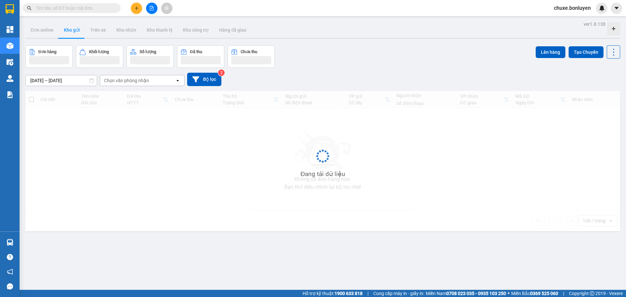  What do you see at coordinates (333, 294) in the screenshot?
I see `span: Hỗ trợ kỹ thuật:` at bounding box center [333, 294].